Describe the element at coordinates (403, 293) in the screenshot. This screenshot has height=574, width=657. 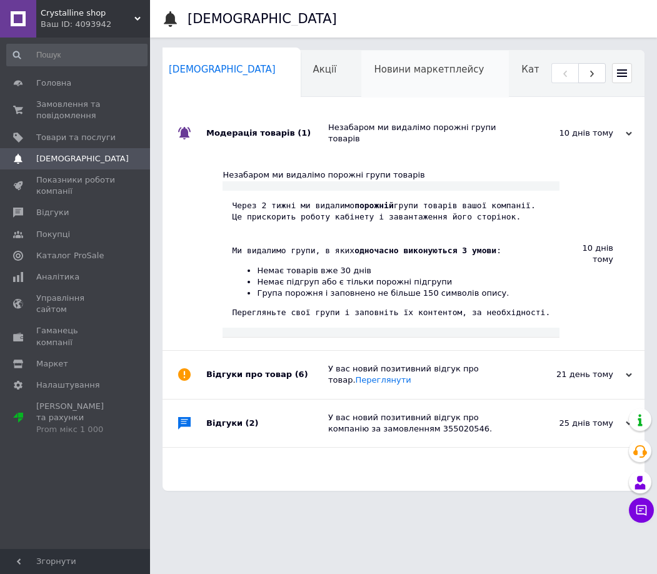
I see `li: Група порожня і заповнено не більше 150 символів опису.` at that location.